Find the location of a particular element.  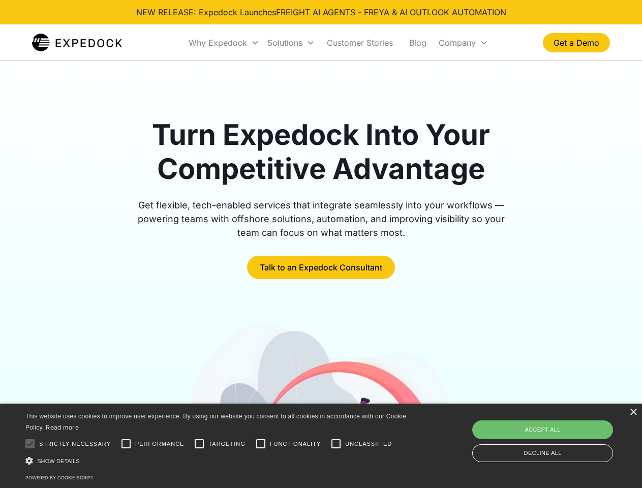

div: Get flexible, tech-enabled services that integrate seamlessly into your workflows — powering team... is located at coordinates (321, 218).